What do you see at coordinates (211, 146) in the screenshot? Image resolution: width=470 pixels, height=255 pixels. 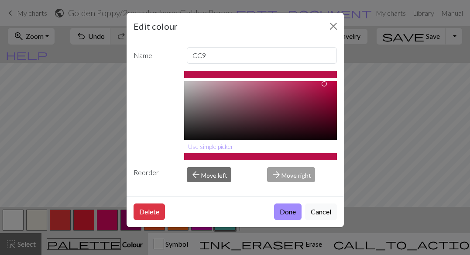 I see `button: Use simple picker` at bounding box center [211, 146].